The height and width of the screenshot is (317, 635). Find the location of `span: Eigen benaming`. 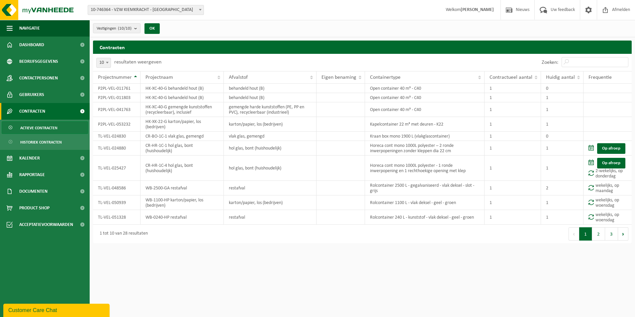

span: Eigen benaming is located at coordinates (339, 77).